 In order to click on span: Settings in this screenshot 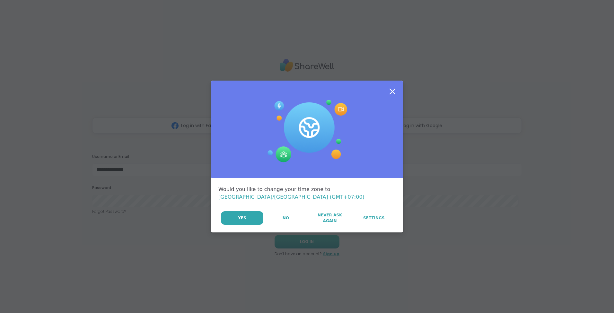, I will do `click(374, 218)`.